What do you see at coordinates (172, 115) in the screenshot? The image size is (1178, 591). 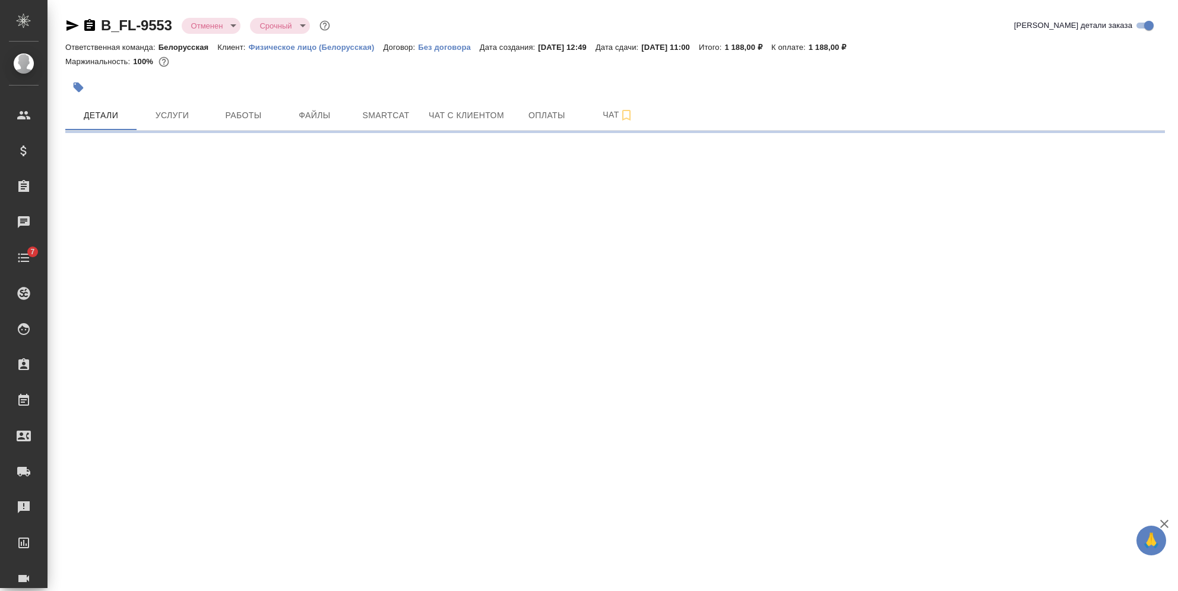 I see `span: Услуги` at bounding box center [172, 115].